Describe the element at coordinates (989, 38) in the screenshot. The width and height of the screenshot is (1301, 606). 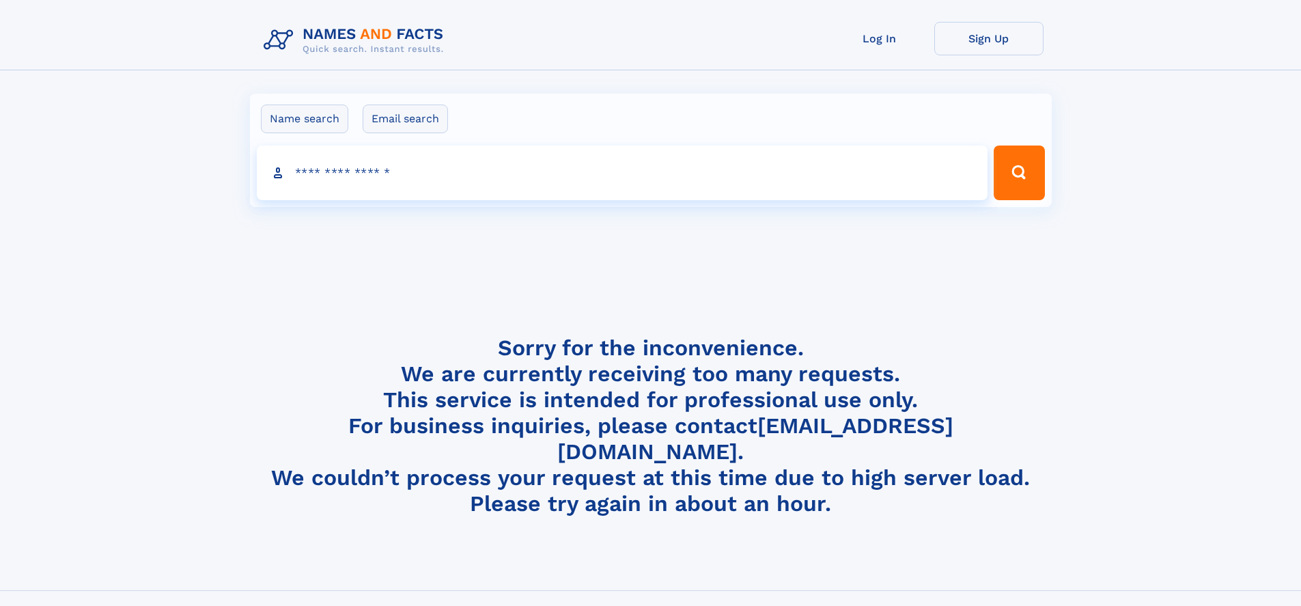
I see `a: Sign Up` at that location.